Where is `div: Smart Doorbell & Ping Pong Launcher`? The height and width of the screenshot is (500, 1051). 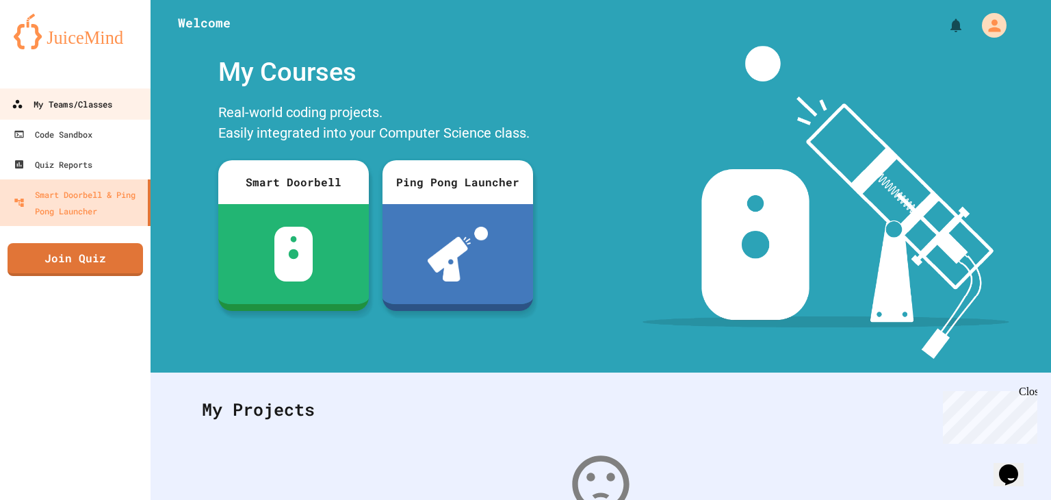
div: Smart Doorbell & Ping Pong Launcher is located at coordinates (78, 203).